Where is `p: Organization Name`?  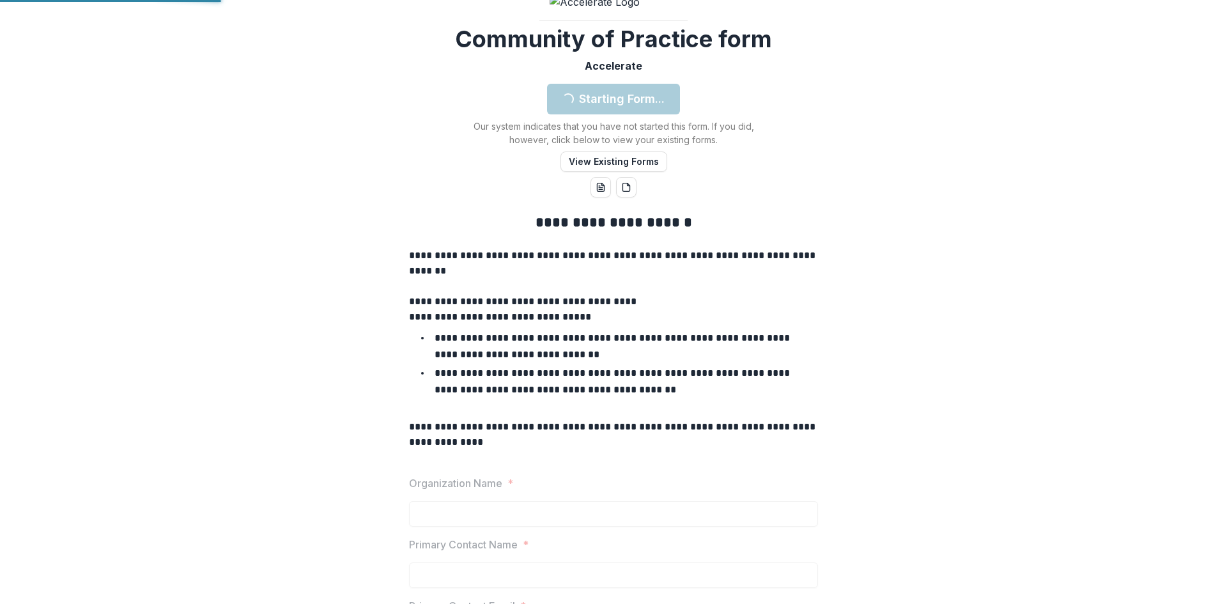 p: Organization Name is located at coordinates (456, 483).